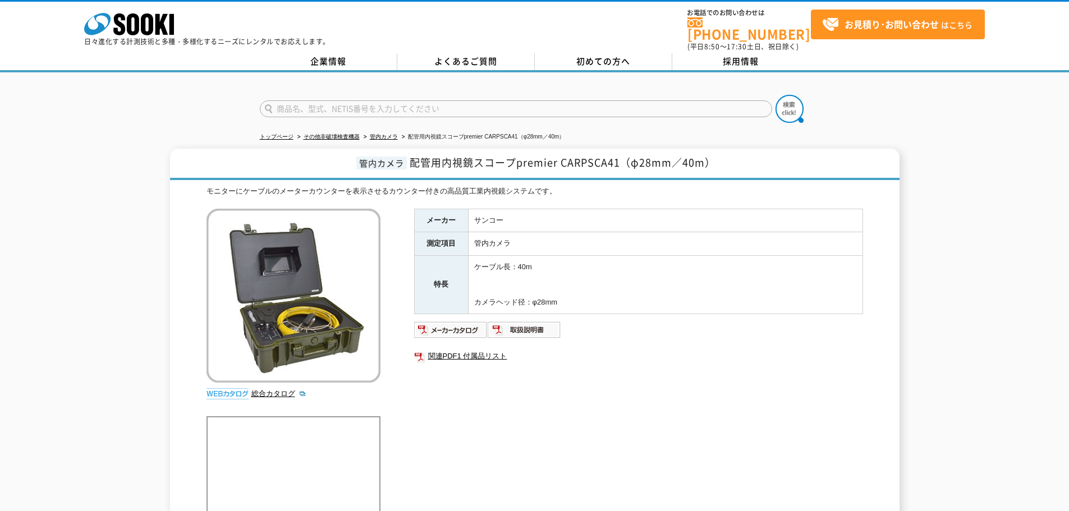  I want to click on li: 配管用内視鏡スコープpremier CARPSCA41（φ28mm／40m）, so click(482, 137).